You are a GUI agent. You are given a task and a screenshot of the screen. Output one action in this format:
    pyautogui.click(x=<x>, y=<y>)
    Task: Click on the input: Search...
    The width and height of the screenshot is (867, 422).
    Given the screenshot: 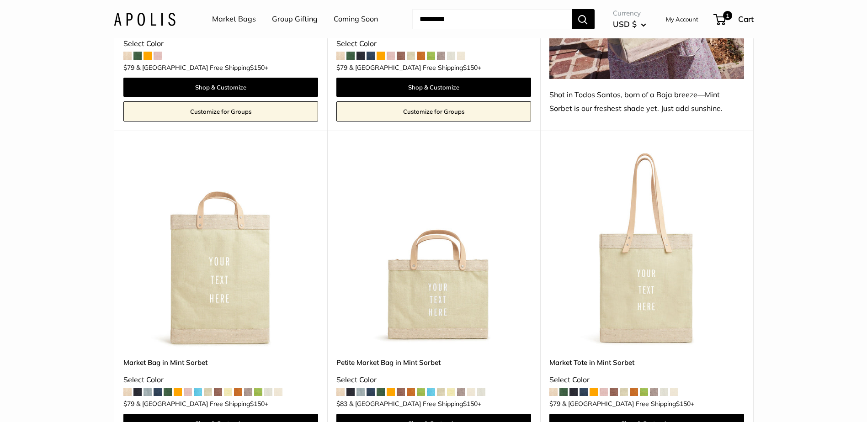 What is the action you would take?
    pyautogui.click(x=492, y=19)
    